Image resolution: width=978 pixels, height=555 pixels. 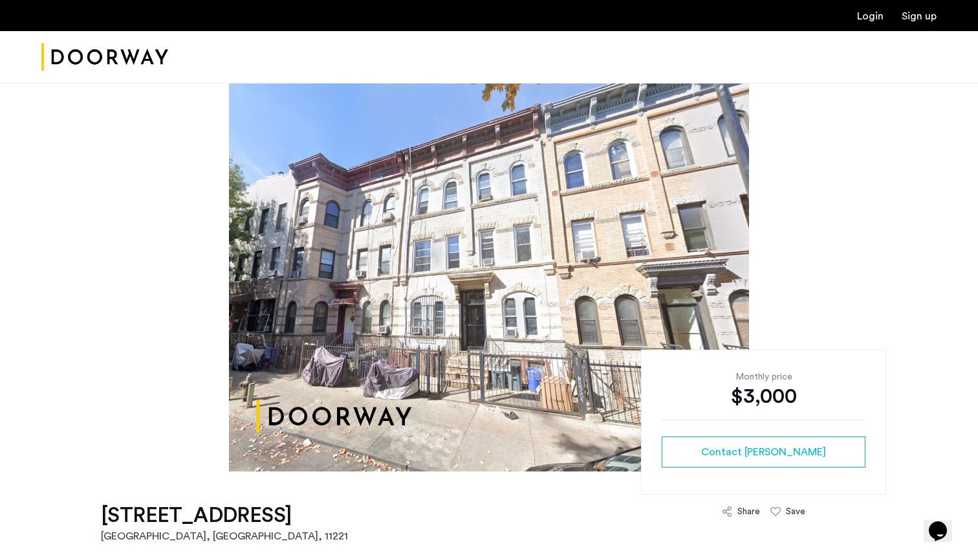 I want to click on img: apartment, so click(x=489, y=277).